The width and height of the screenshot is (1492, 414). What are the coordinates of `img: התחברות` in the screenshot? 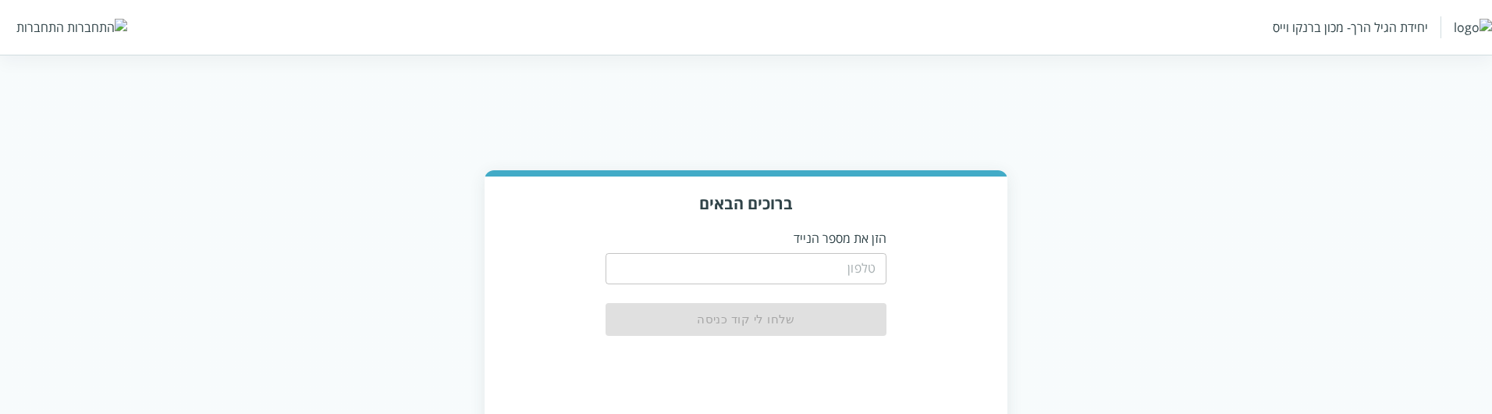 It's located at (97, 27).